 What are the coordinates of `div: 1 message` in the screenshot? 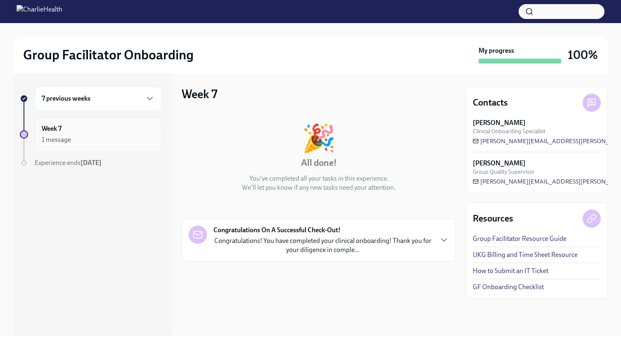 It's located at (56, 140).